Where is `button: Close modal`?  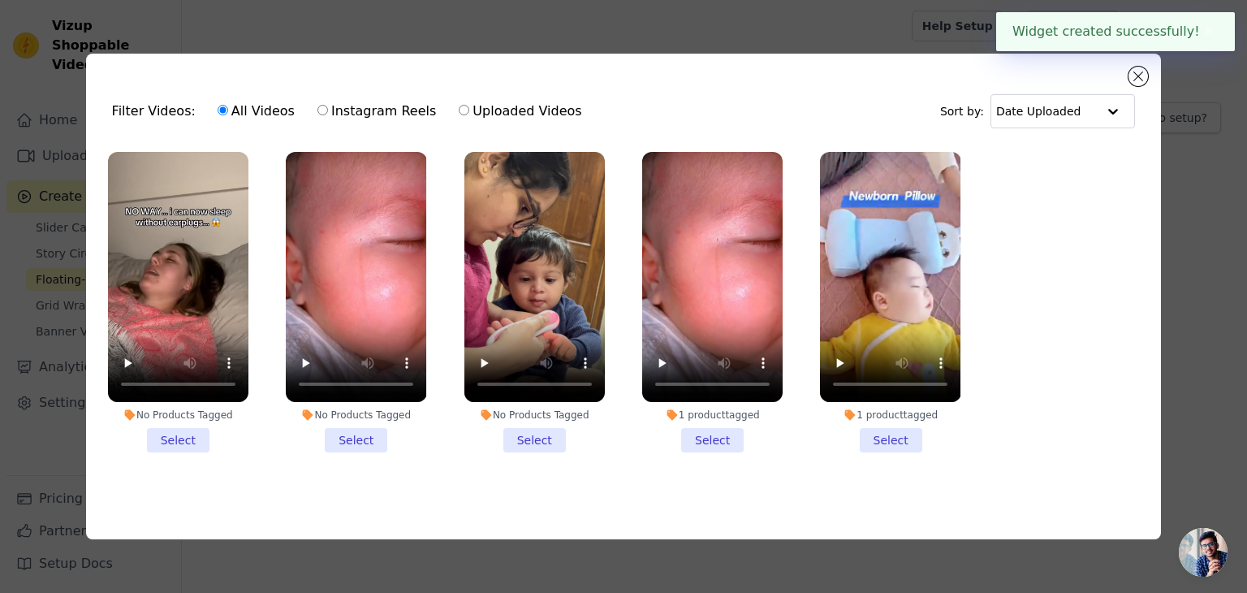
button: Close modal is located at coordinates (1139, 76).